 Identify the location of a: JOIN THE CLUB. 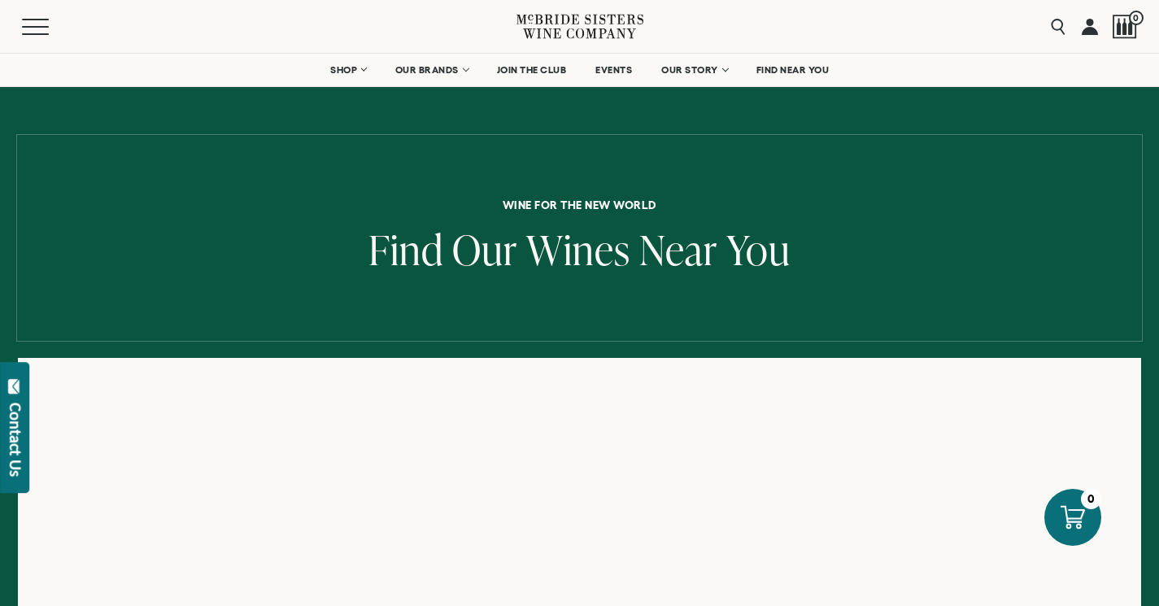
(532, 70).